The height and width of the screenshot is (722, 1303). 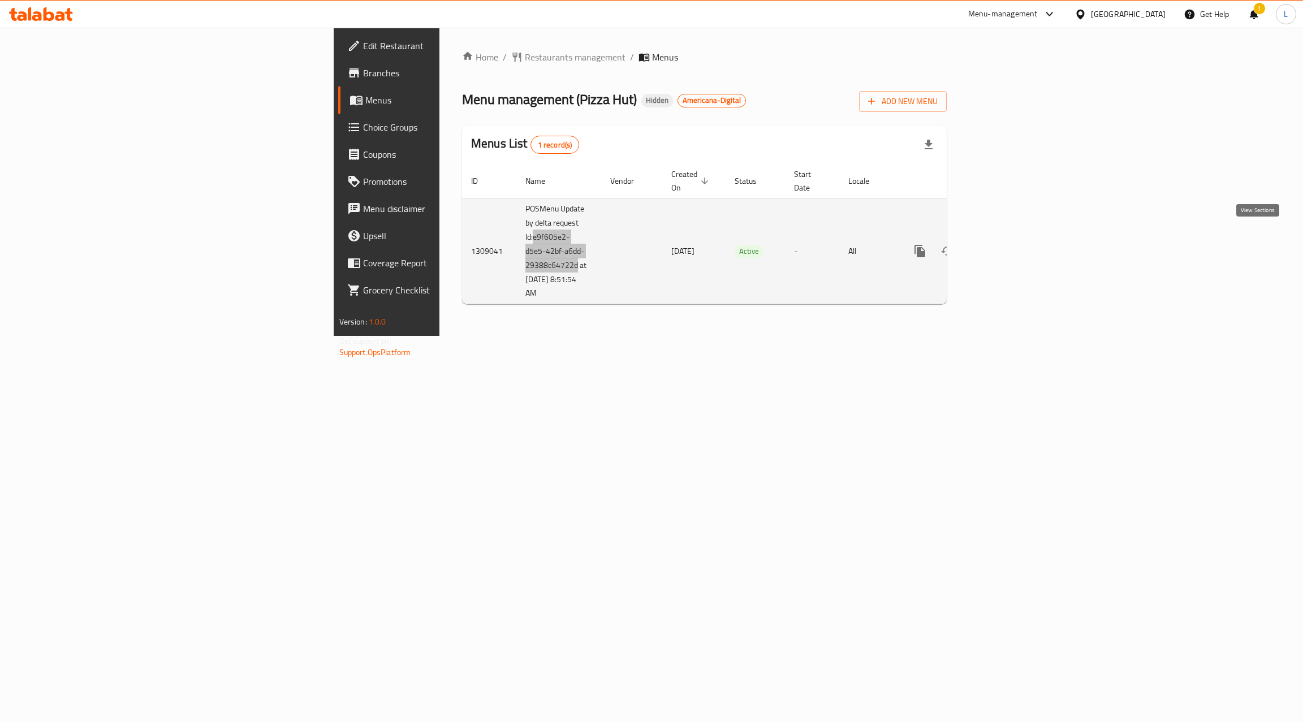 What do you see at coordinates (749, 252) in the screenshot?
I see `div: Active` at bounding box center [749, 252].